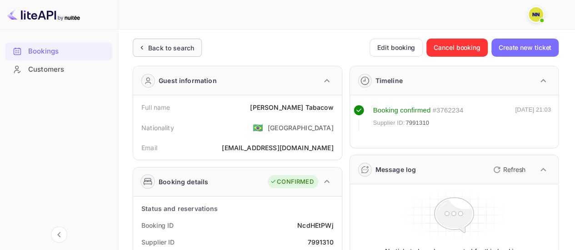 This screenshot has height=250, width=575. Describe the element at coordinates (157, 225) in the screenshot. I see `div: Booking ID` at that location.